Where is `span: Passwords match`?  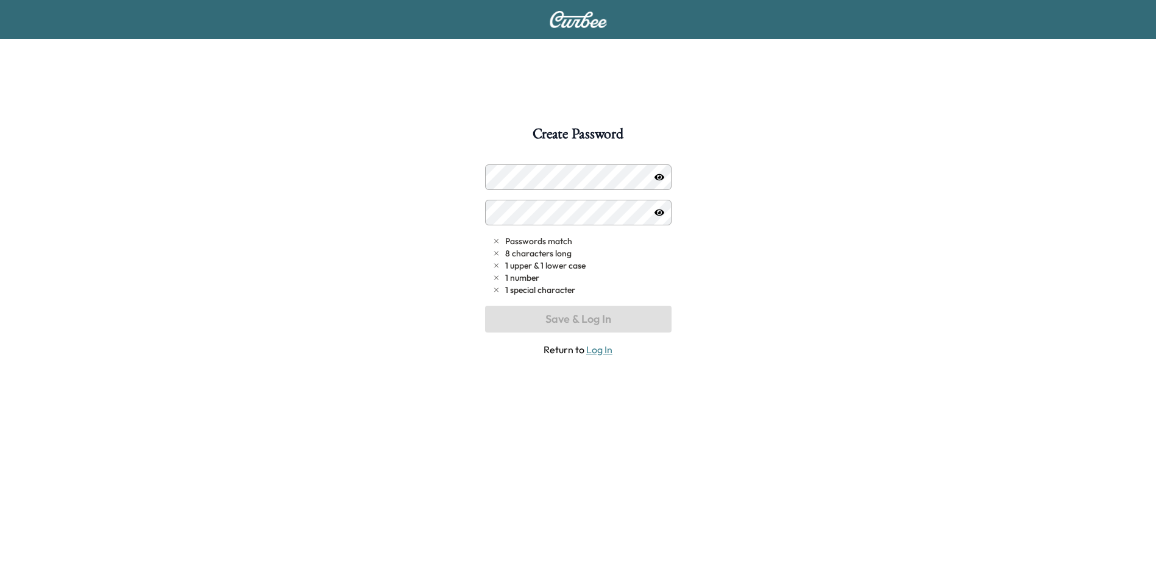
span: Passwords match is located at coordinates (539, 241).